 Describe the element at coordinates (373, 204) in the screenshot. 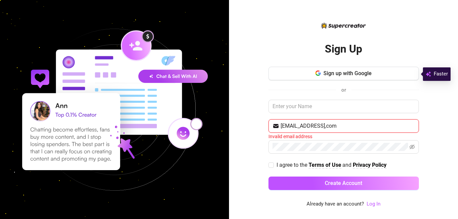

I see `a: Log In` at that location.